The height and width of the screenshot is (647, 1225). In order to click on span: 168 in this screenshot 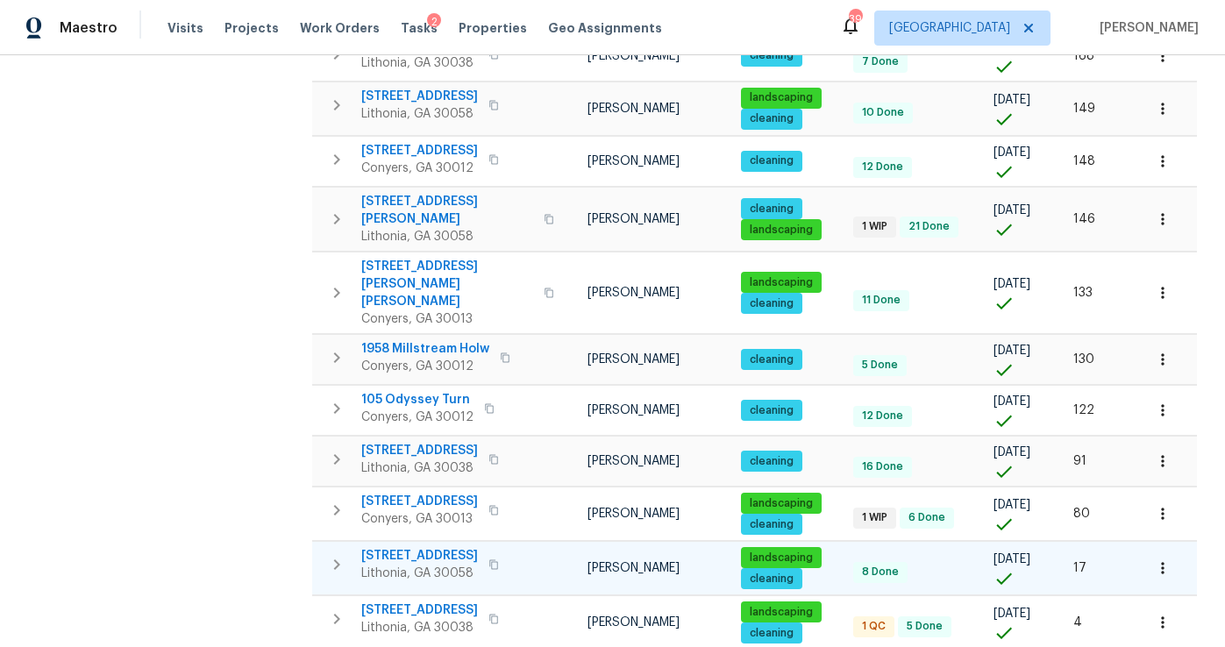, I will do `click(1084, 56)`.